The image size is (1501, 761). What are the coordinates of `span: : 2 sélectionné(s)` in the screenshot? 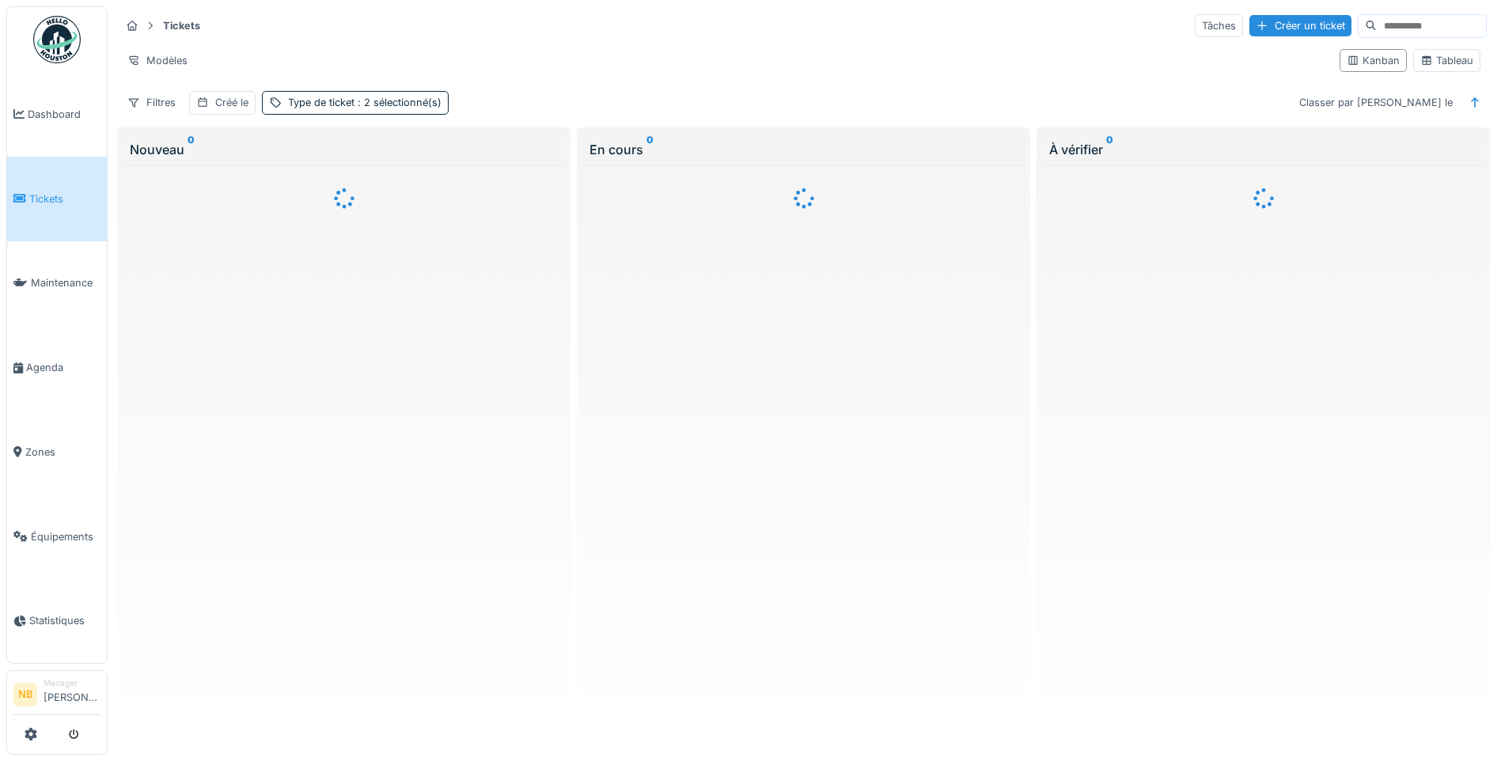 It's located at (398, 102).